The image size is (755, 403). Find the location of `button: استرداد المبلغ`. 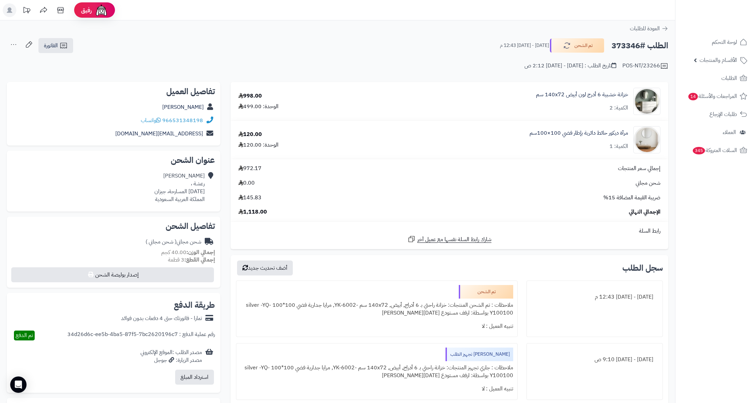

button: استرداد المبلغ is located at coordinates (195, 377).